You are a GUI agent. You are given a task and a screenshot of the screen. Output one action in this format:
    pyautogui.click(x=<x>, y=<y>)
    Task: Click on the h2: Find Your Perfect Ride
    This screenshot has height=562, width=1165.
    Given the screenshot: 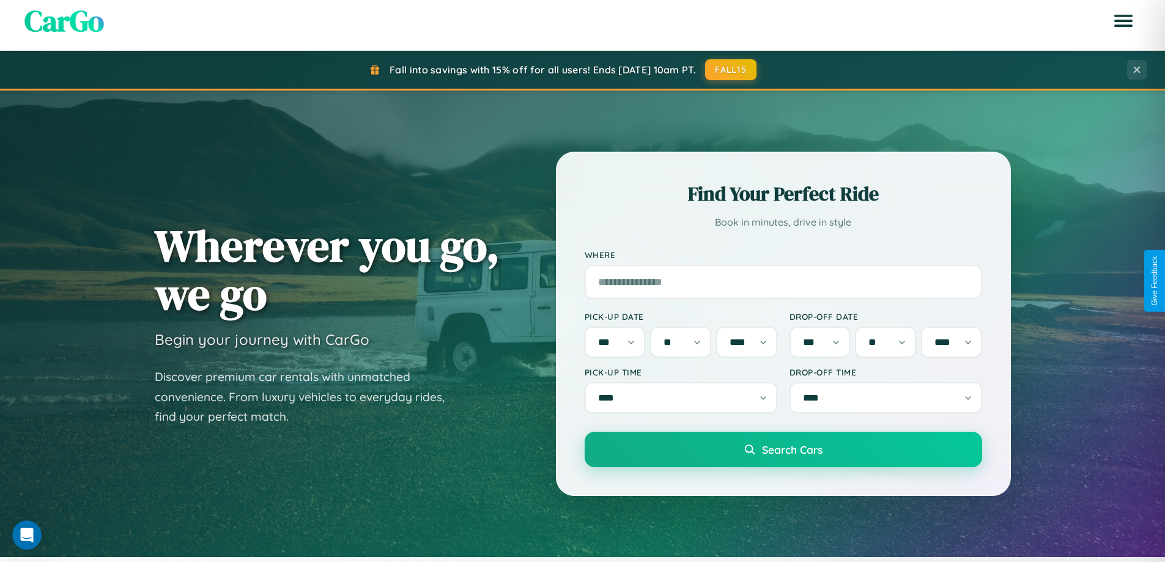 What is the action you would take?
    pyautogui.click(x=784, y=194)
    